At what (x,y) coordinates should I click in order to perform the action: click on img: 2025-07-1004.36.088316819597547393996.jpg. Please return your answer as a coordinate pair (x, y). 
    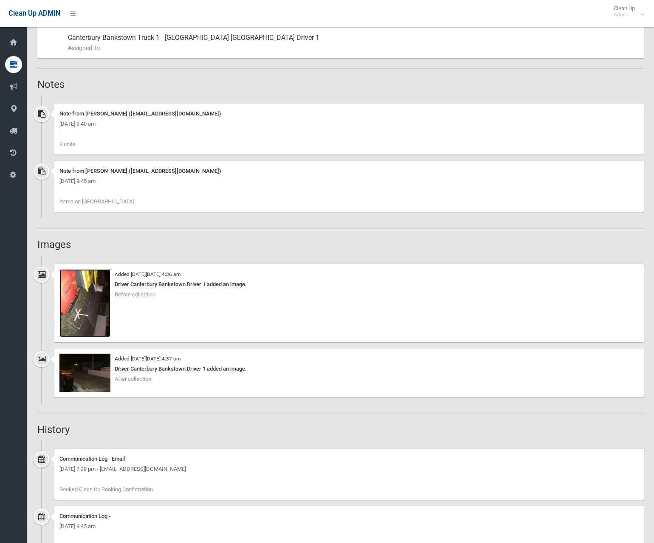
    Looking at the image, I should click on (85, 303).